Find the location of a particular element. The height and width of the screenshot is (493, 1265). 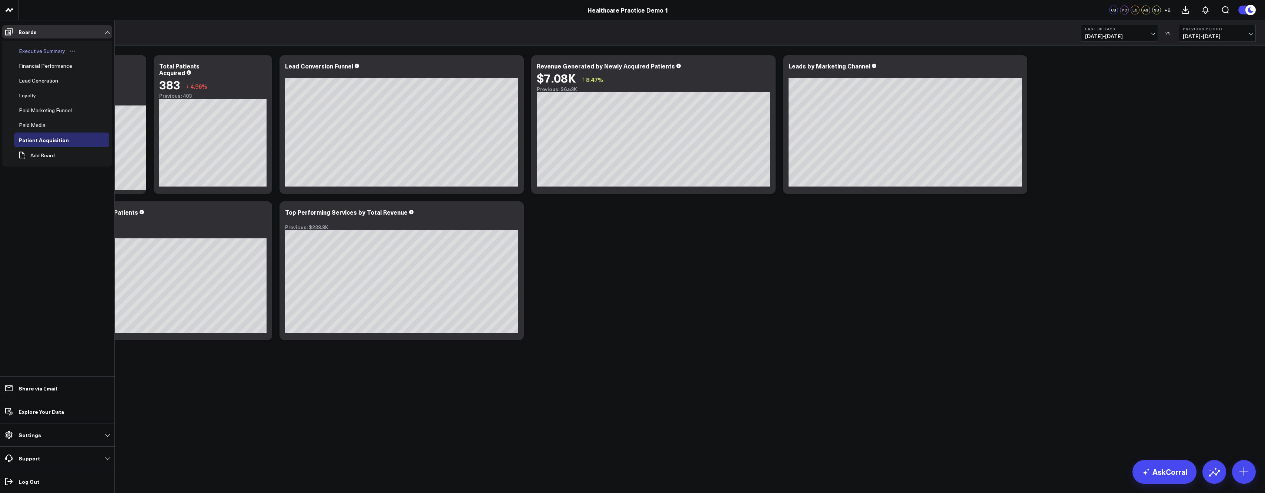

p: Support is located at coordinates (29, 458).